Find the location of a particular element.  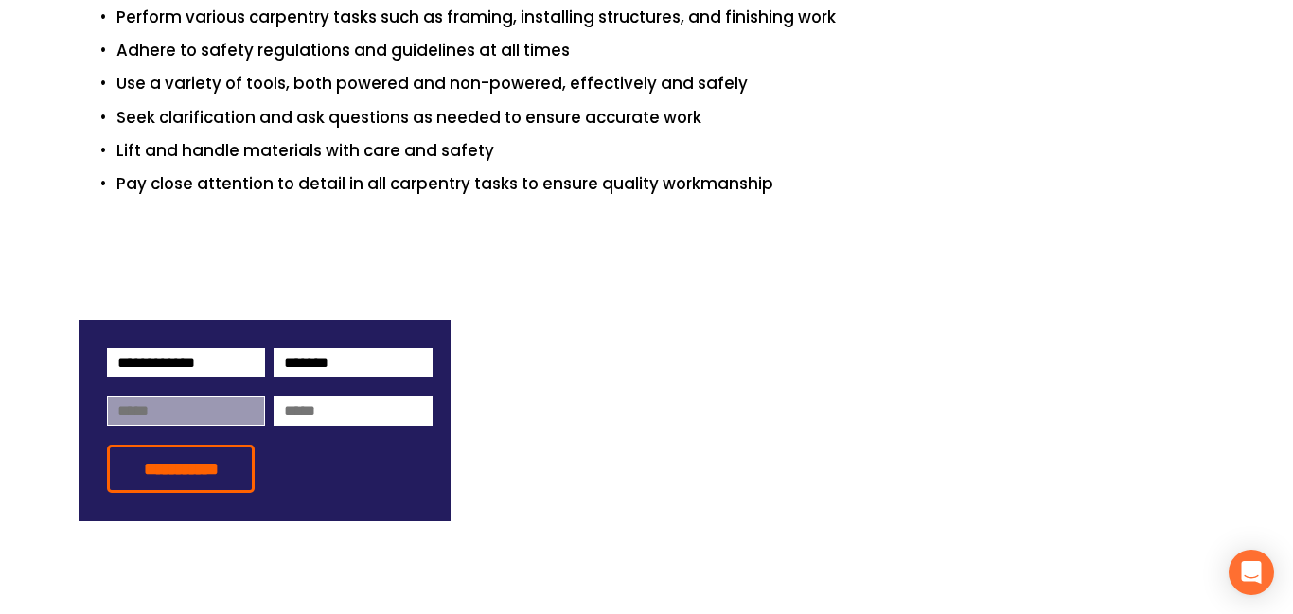

p: Lift and handle materials with care and safety is located at coordinates (665, 150).